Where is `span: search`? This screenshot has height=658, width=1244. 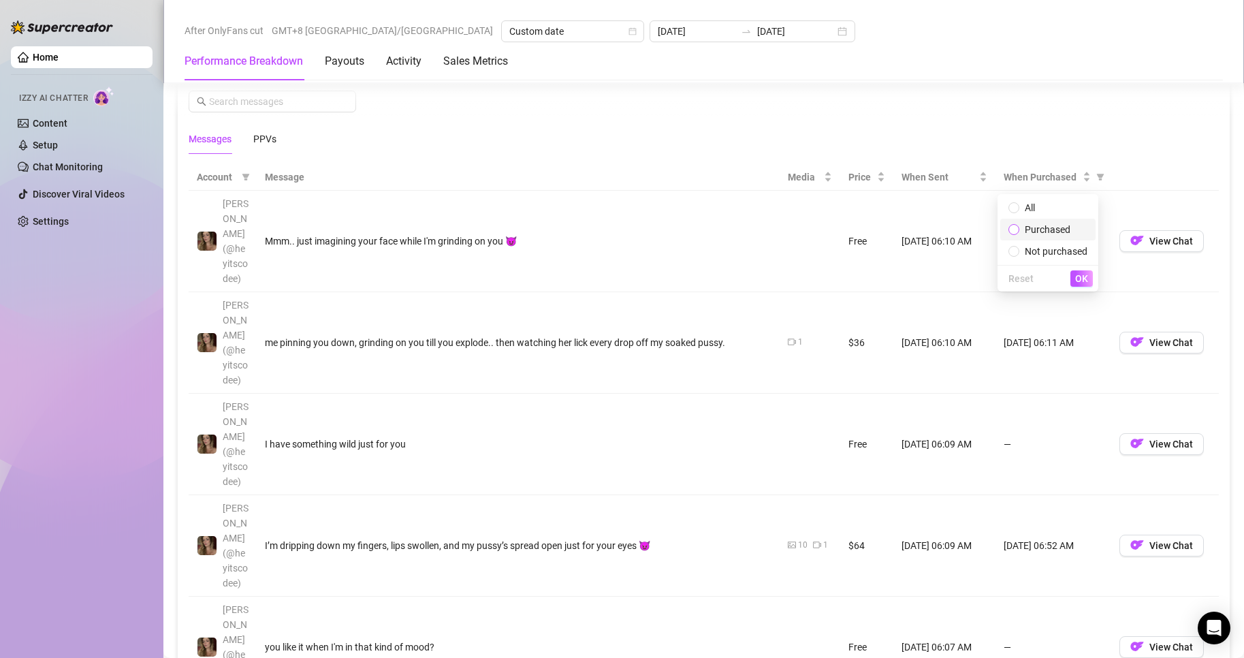 span: search is located at coordinates (202, 101).